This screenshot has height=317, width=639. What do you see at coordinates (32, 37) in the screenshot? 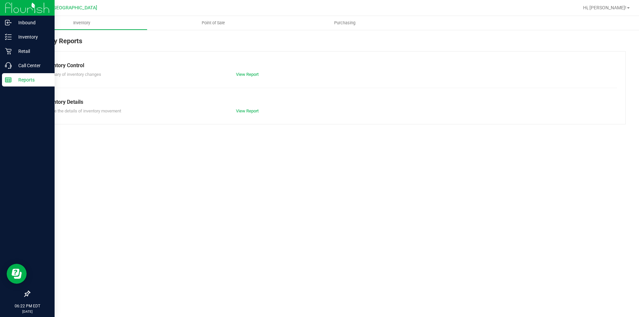
I see `p: Inventory` at bounding box center [32, 37].